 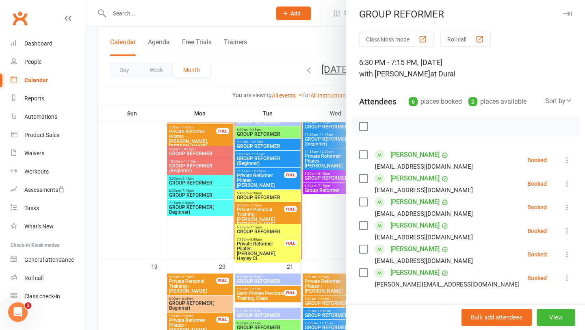 I want to click on div: Automations, so click(x=41, y=117).